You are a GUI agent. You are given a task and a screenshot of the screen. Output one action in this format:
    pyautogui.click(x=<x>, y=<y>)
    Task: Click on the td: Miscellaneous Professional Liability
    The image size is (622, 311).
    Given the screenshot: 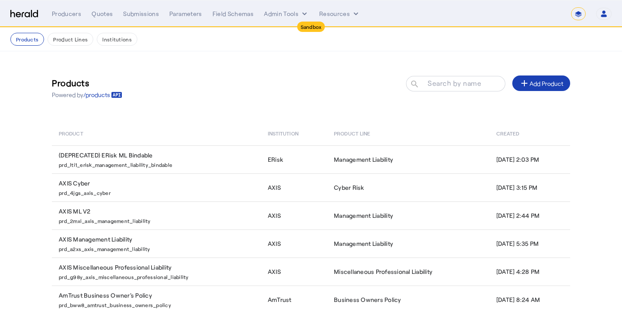 What is the action you would take?
    pyautogui.click(x=408, y=272)
    